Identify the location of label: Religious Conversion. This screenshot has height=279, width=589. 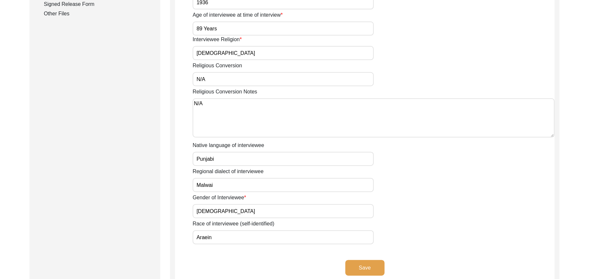
(217, 66).